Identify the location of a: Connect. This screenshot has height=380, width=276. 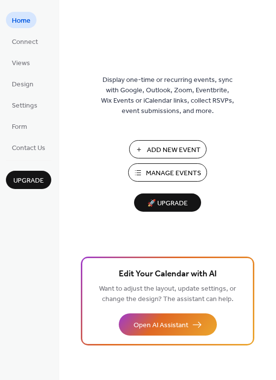
(25, 41).